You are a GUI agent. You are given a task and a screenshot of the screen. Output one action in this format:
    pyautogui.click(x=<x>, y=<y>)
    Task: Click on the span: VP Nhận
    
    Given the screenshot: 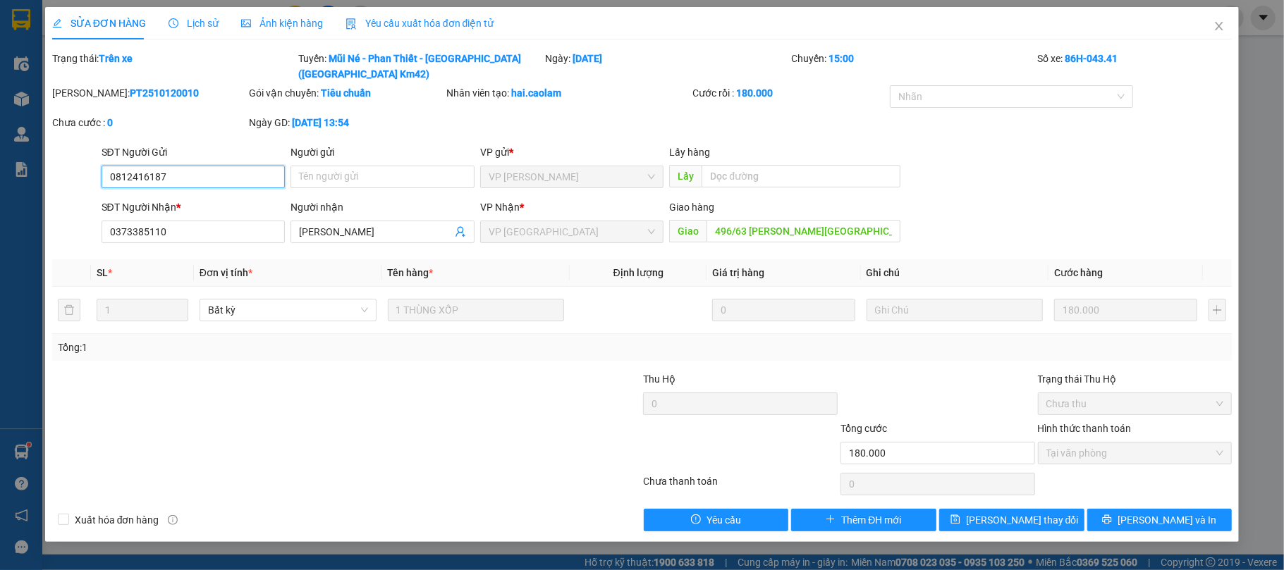 What is the action you would take?
    pyautogui.click(x=500, y=207)
    